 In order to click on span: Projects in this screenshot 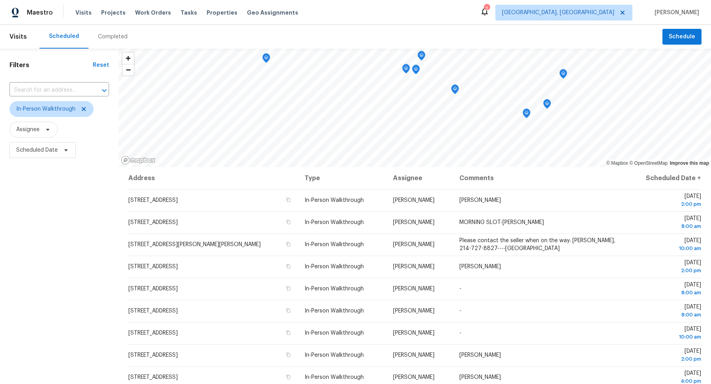, I will do `click(113, 13)`.